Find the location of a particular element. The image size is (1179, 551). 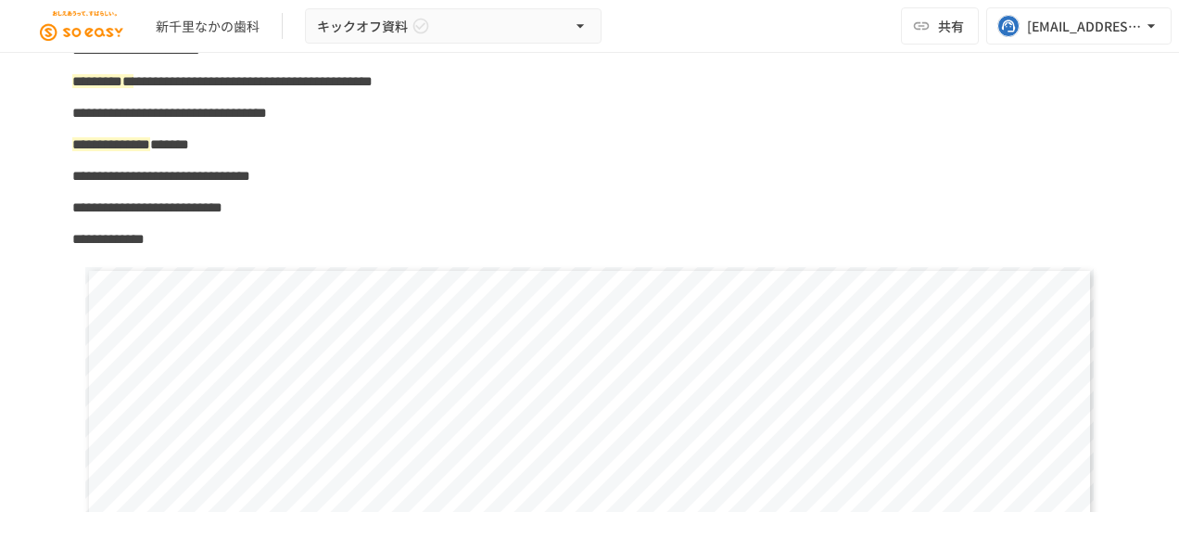

div: 新千里なかの歯科 is located at coordinates (208, 26).